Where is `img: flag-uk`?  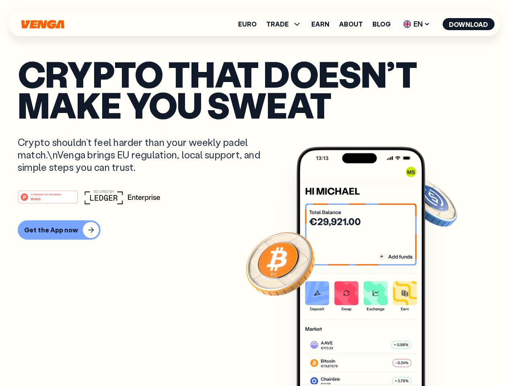 img: flag-uk is located at coordinates (407, 24).